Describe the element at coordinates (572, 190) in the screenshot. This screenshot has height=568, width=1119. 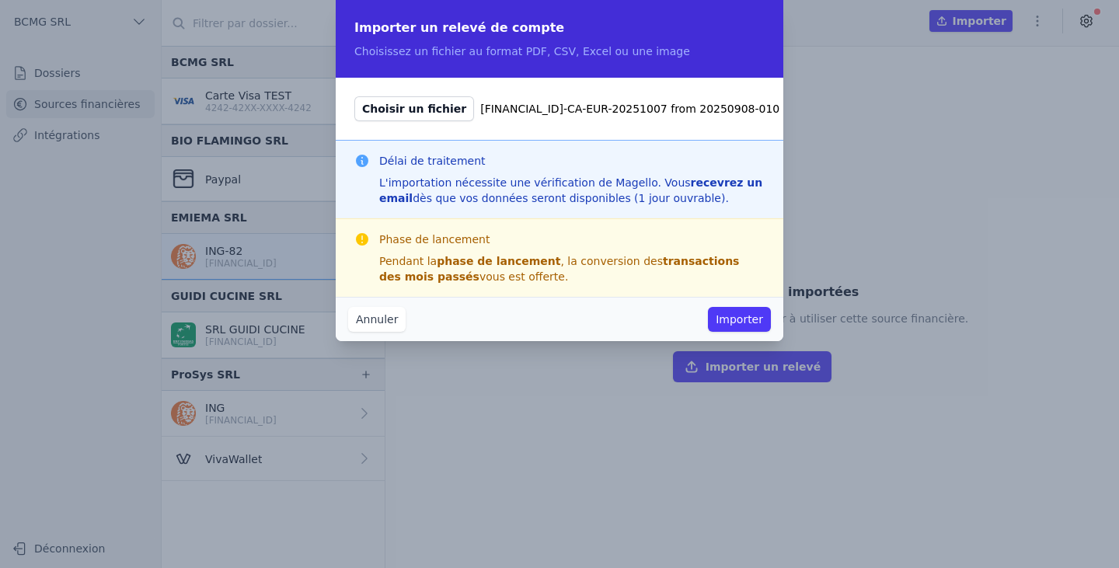
I see `div: L'importation nécessite une vérification de Magello. Vous dès que vos données seront disponibles ...` at that location.